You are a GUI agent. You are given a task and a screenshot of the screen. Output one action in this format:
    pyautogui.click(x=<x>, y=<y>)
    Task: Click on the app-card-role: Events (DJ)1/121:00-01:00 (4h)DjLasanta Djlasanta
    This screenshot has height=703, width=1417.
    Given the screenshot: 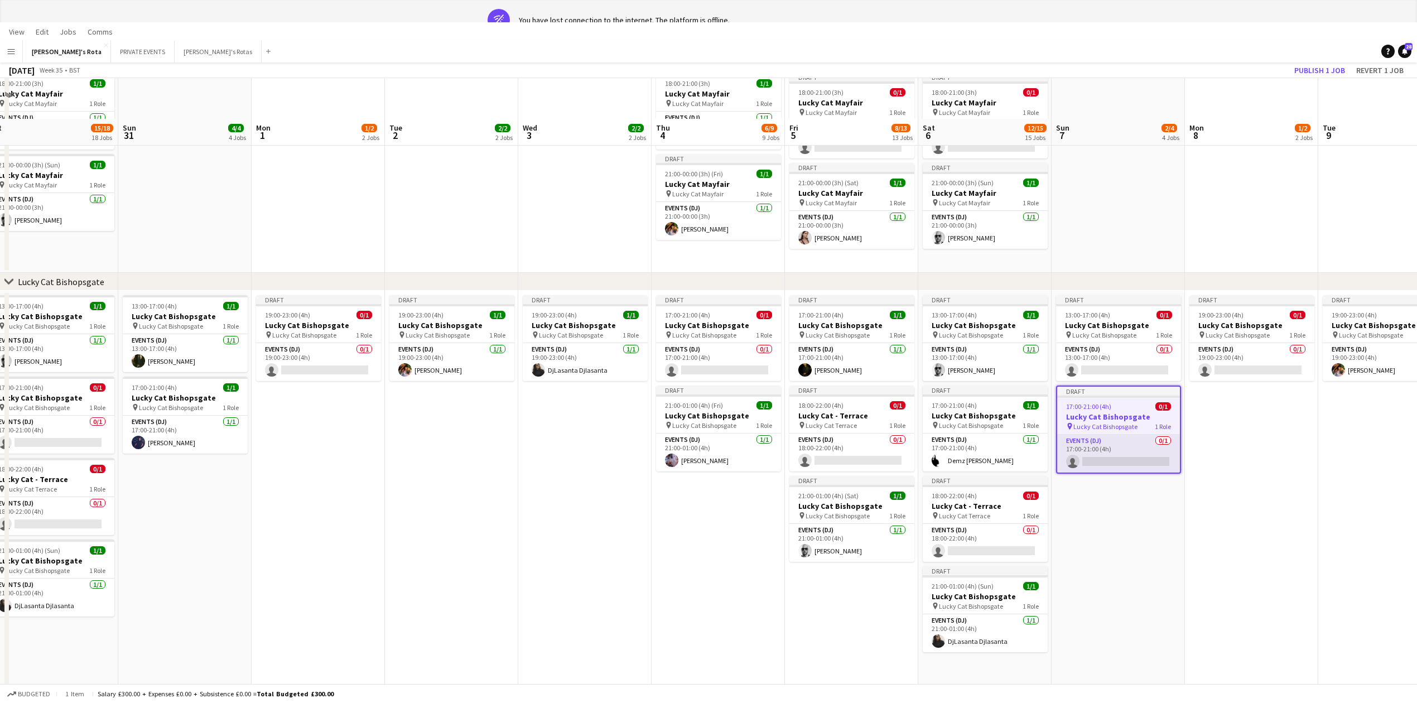 What is the action you would take?
    pyautogui.click(x=985, y=633)
    